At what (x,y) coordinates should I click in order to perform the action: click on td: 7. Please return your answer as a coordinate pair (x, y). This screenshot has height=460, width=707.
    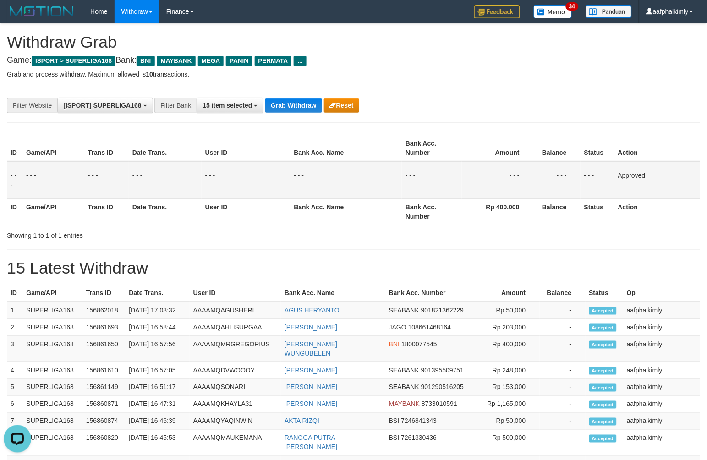
    Looking at the image, I should click on (15, 421).